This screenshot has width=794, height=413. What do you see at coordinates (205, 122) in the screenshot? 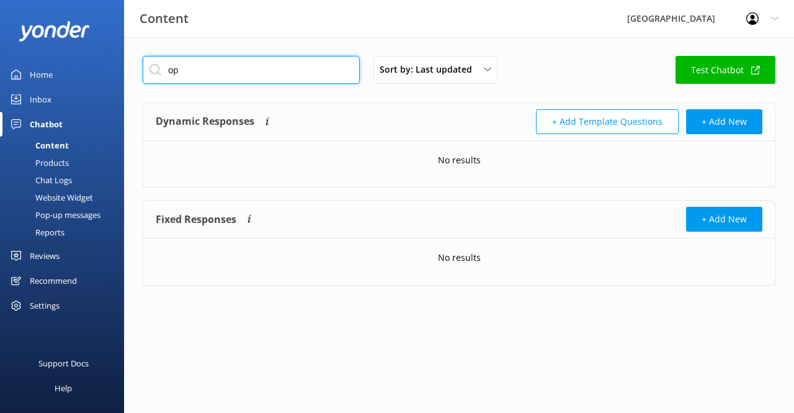
I see `h4: Dynamic Responses` at bounding box center [205, 122].